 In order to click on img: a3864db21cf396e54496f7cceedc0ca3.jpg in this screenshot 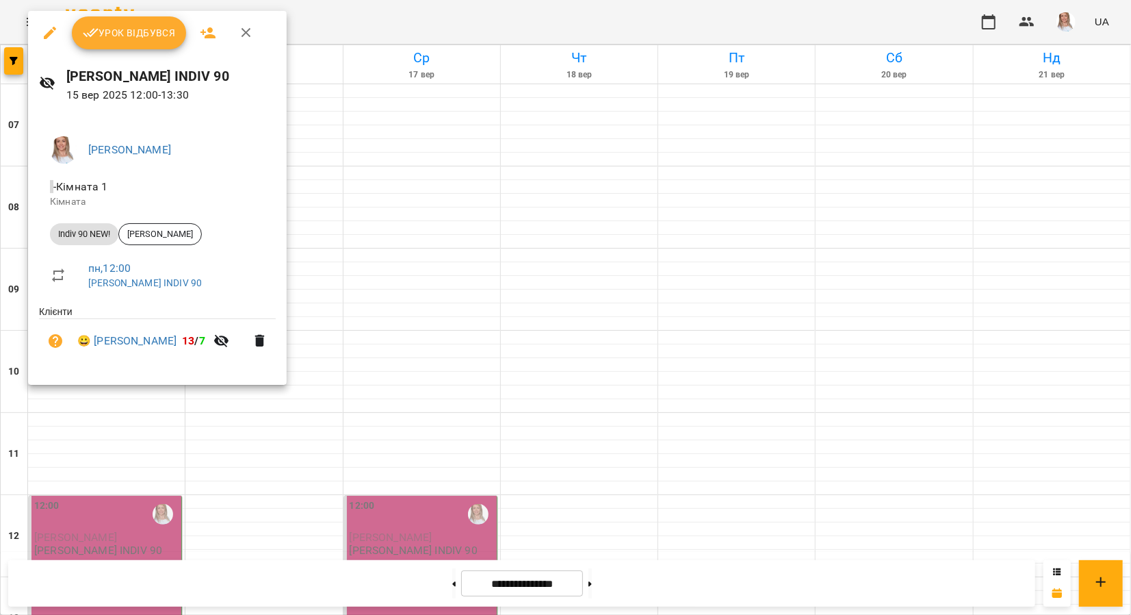, I will do `click(64, 150)`.